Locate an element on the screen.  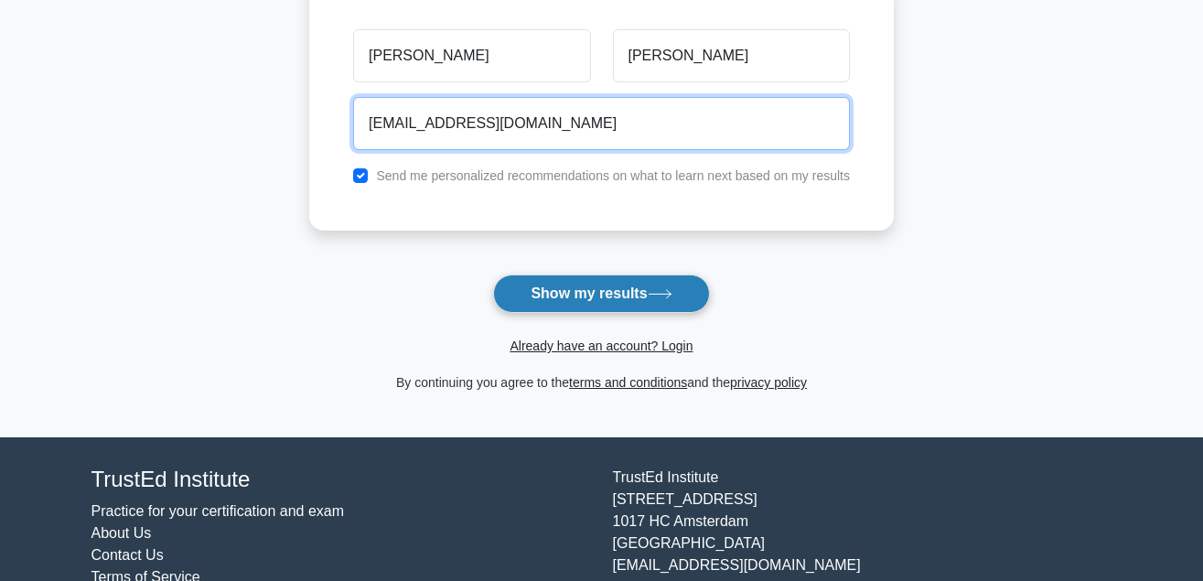
input: Last name is located at coordinates (731, 56).